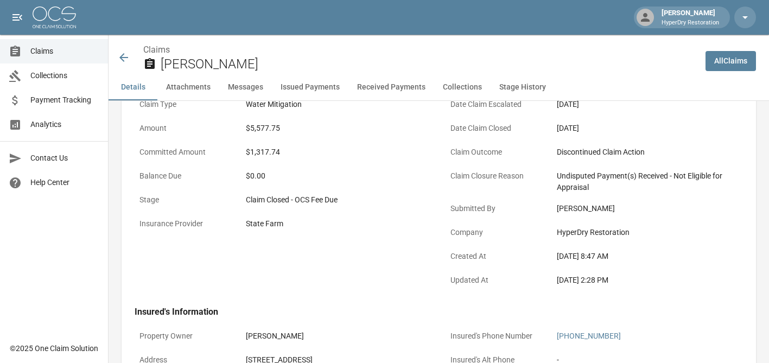 Image resolution: width=769 pixels, height=363 pixels. I want to click on div: Claim Closed - OCS Fee Due, so click(336, 200).